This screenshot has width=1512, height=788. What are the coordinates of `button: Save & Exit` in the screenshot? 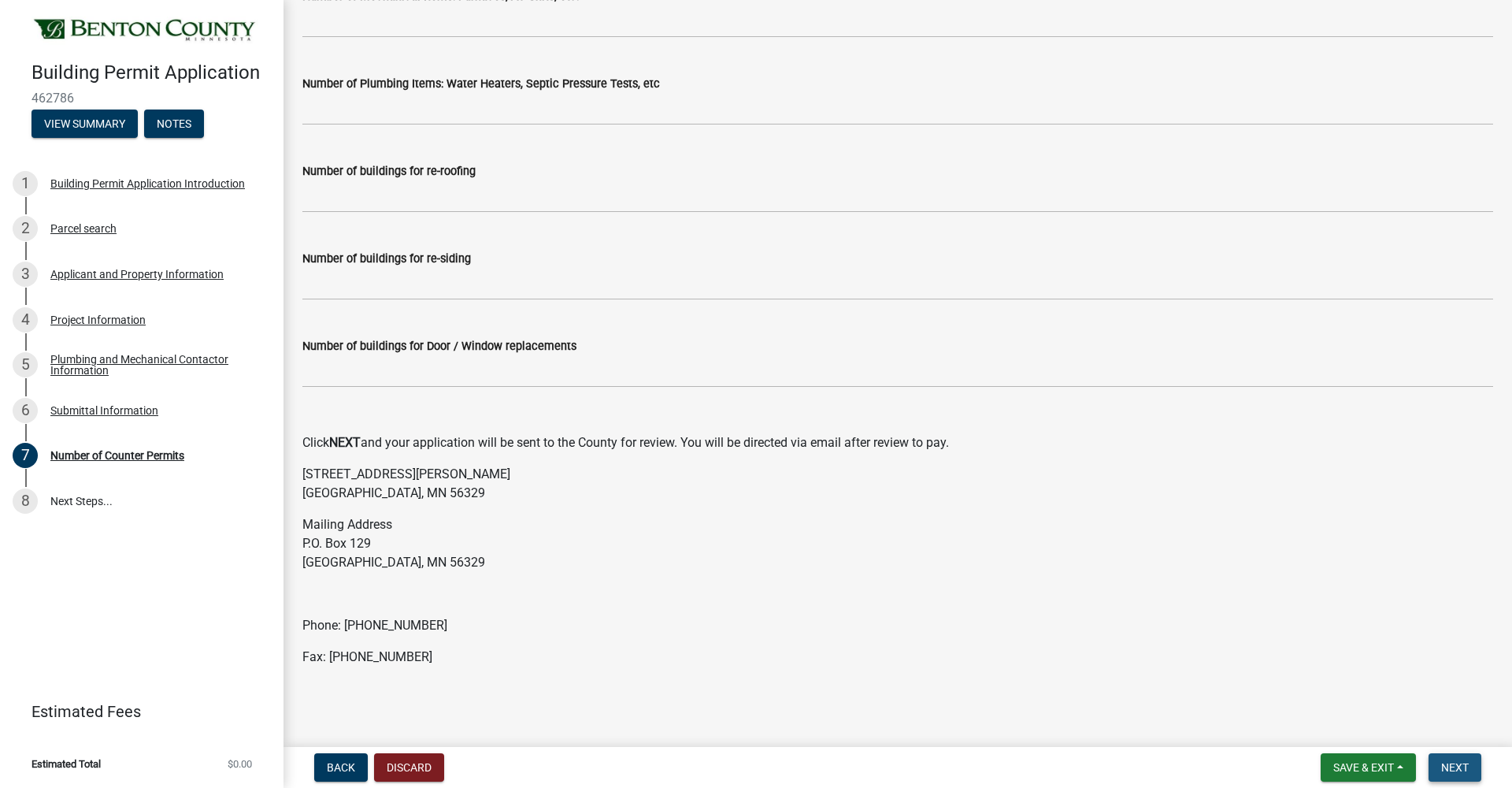 It's located at (1368, 767).